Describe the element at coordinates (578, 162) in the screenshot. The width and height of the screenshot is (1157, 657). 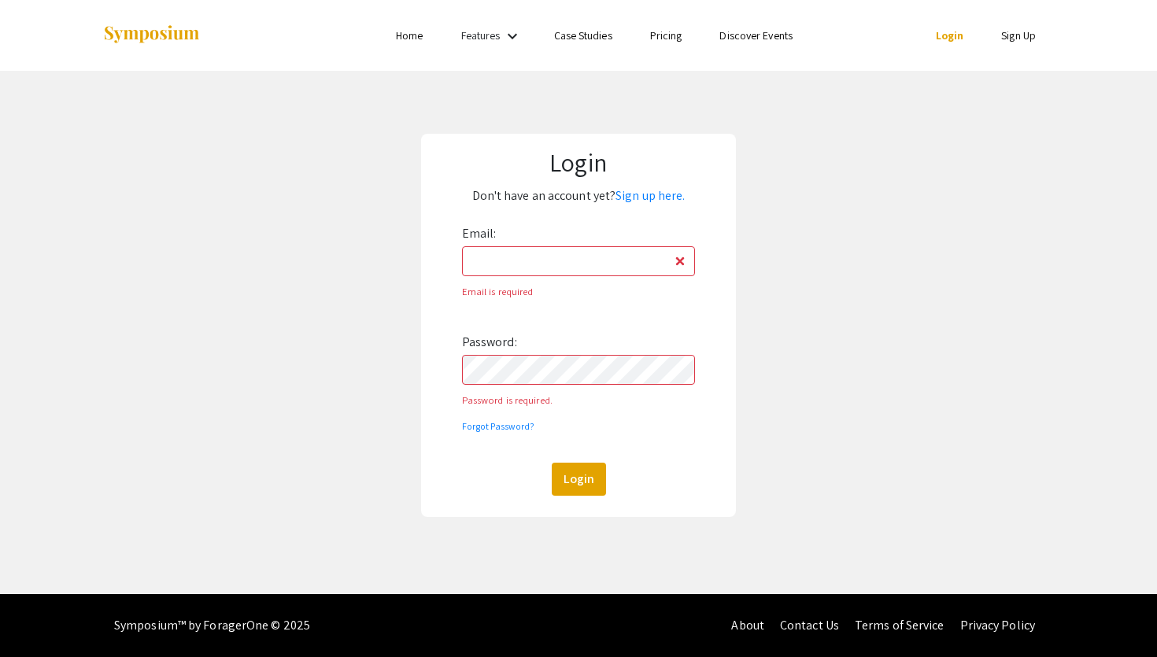
I see `h1: Login` at that location.